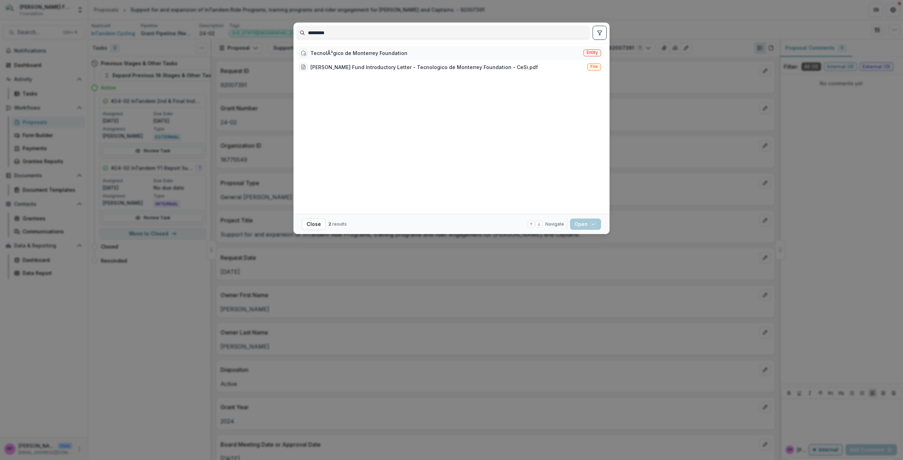 Image resolution: width=903 pixels, height=460 pixels. Describe the element at coordinates (339, 224) in the screenshot. I see `span: results` at that location.